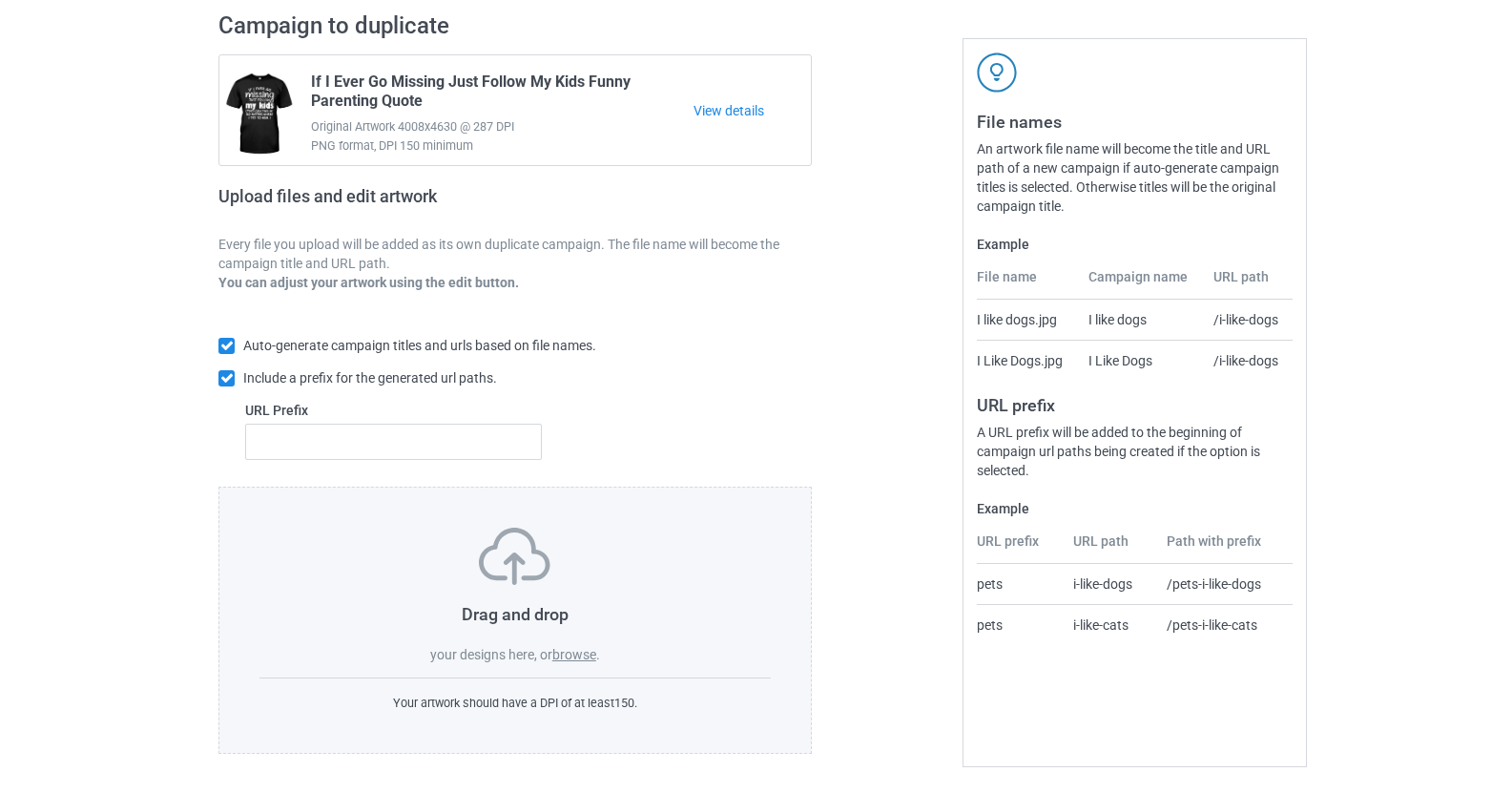 The image size is (1512, 793). Describe the element at coordinates (515, 702) in the screenshot. I see `span: Your artwork should have a DPI of at least 150 .` at that location.